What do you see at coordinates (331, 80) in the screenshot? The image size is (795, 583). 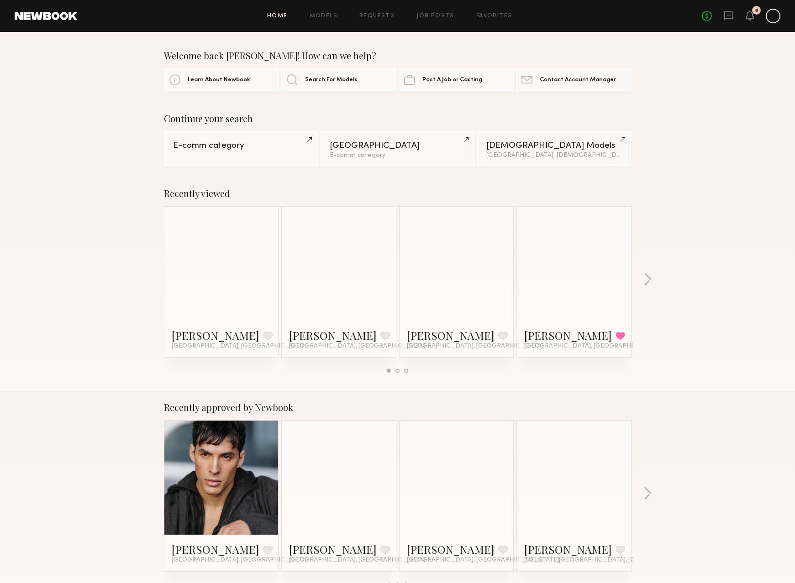 I see `span: Search For Models` at bounding box center [331, 80].